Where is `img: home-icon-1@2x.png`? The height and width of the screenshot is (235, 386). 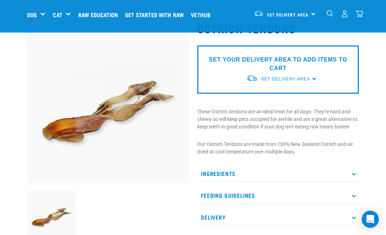 img: home-icon-1@2x.png is located at coordinates (330, 13).